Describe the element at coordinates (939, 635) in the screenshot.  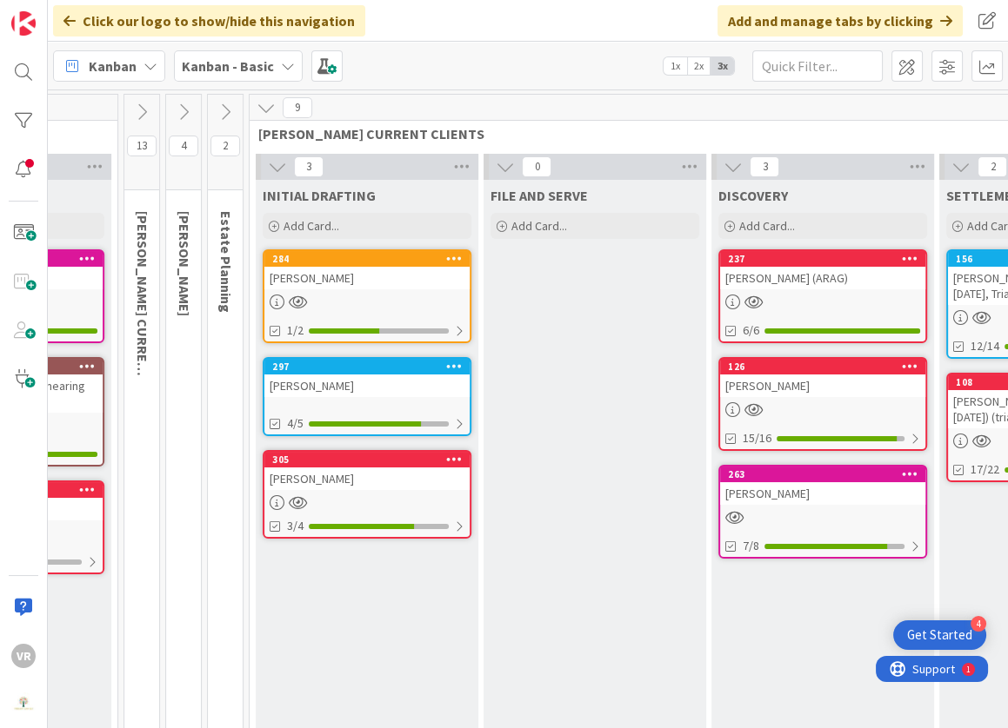
I see `div: Open Get Started checklist, remaining modules: 4` at that location.